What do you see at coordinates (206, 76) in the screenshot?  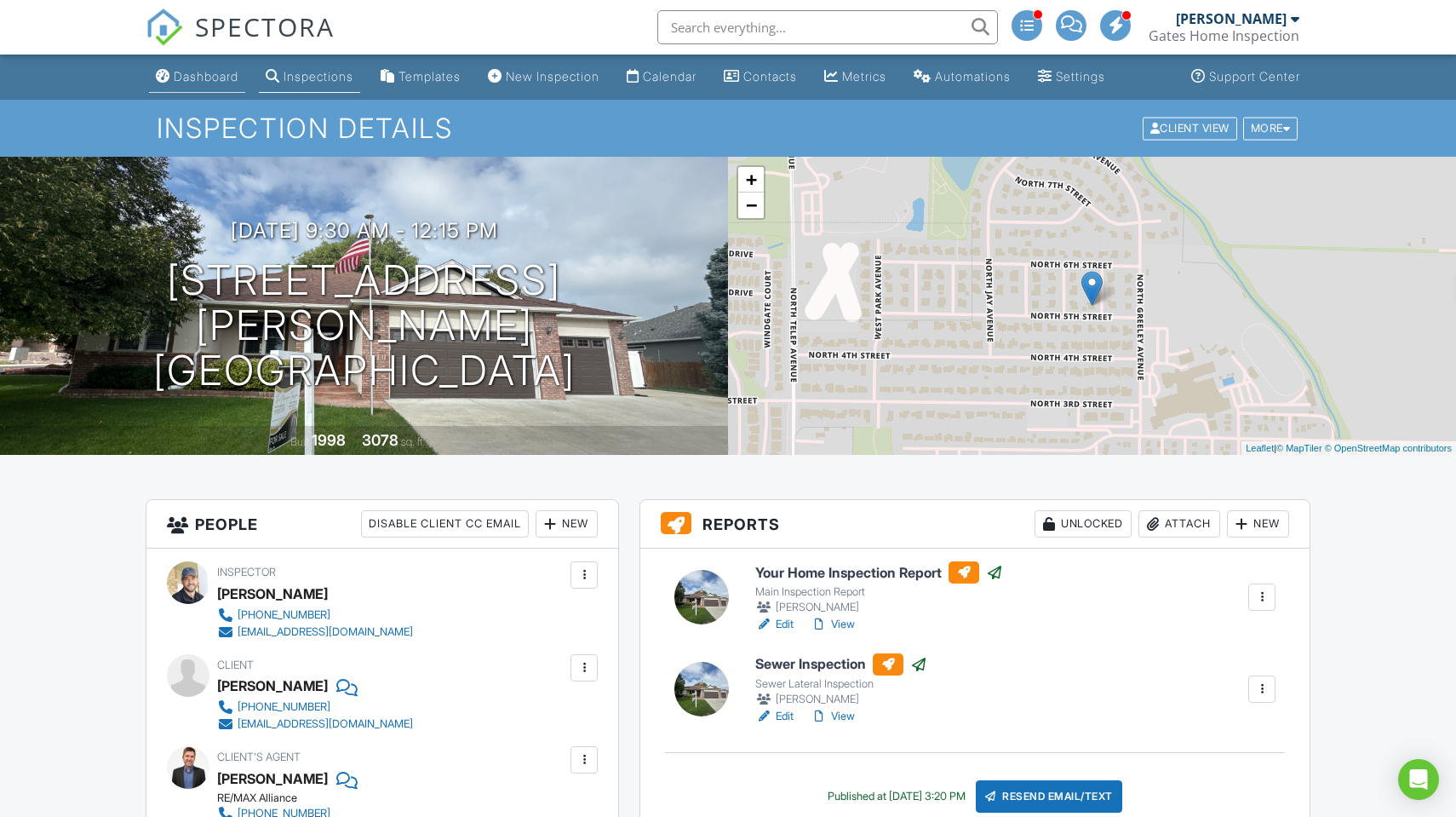 I see `div: Dashboard` at bounding box center [206, 76].